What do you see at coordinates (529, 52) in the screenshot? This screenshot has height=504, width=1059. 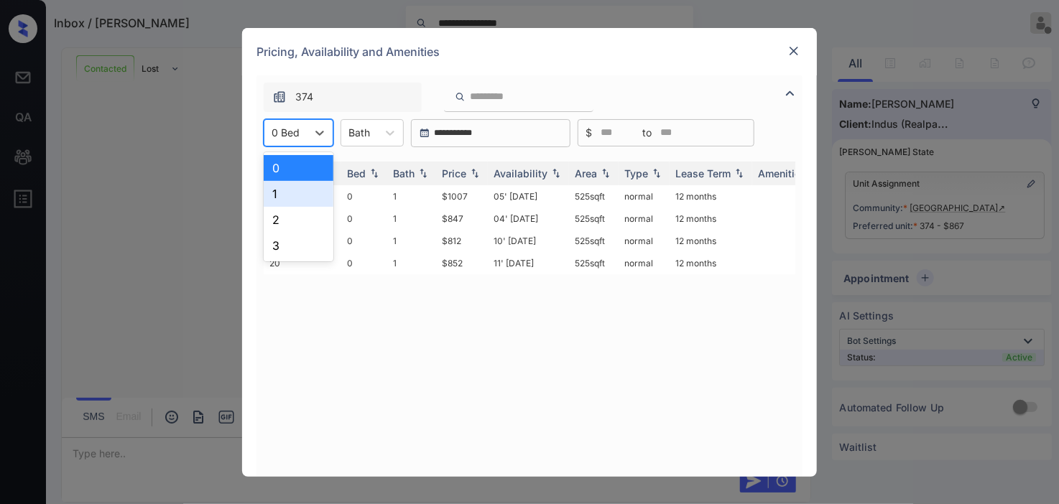 I see `div: Pricing, Availability and Amenities` at bounding box center [529, 52].